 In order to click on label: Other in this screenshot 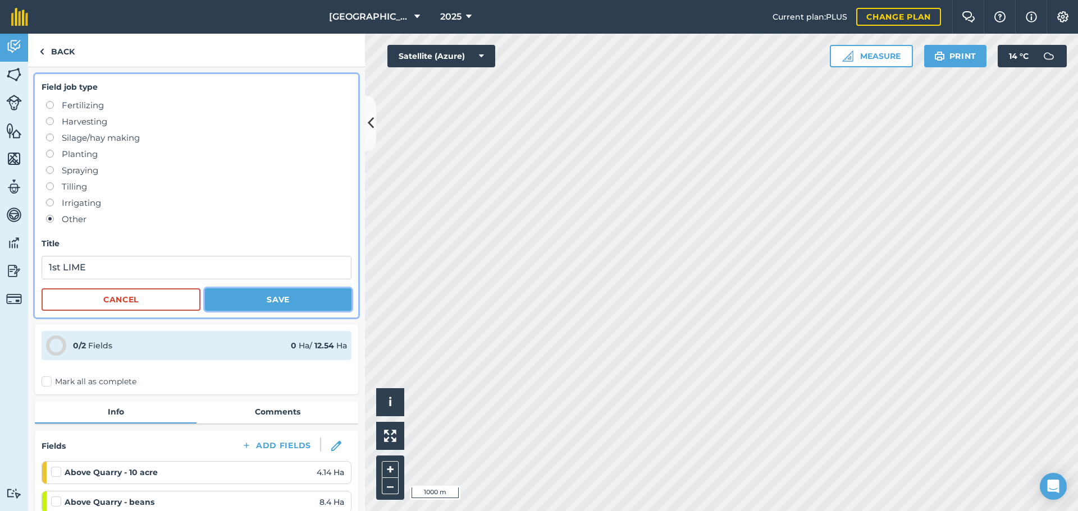, I will do `click(199, 219)`.